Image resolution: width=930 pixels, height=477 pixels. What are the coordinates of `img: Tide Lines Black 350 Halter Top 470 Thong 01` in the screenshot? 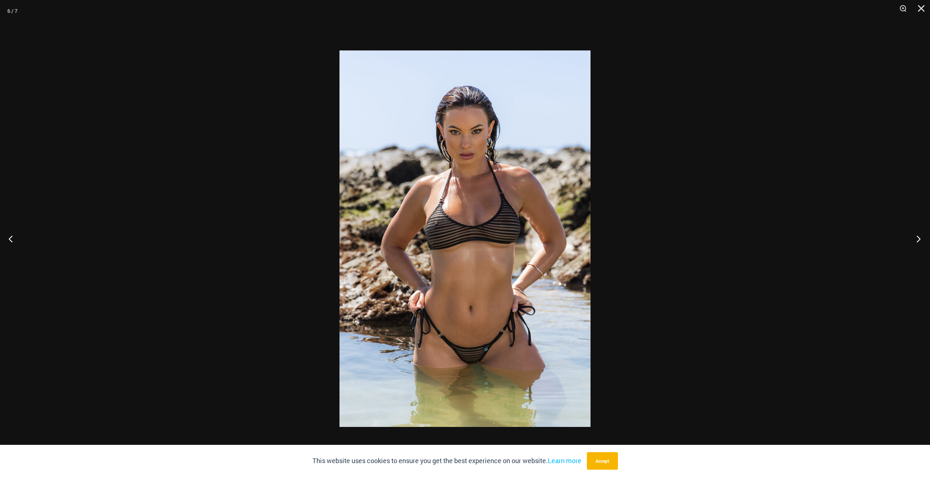 It's located at (465, 239).